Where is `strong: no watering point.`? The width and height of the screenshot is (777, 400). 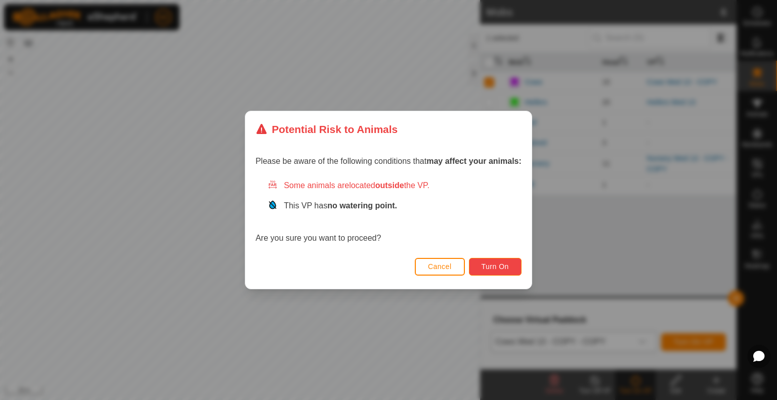
strong: no watering point. is located at coordinates (362, 205).